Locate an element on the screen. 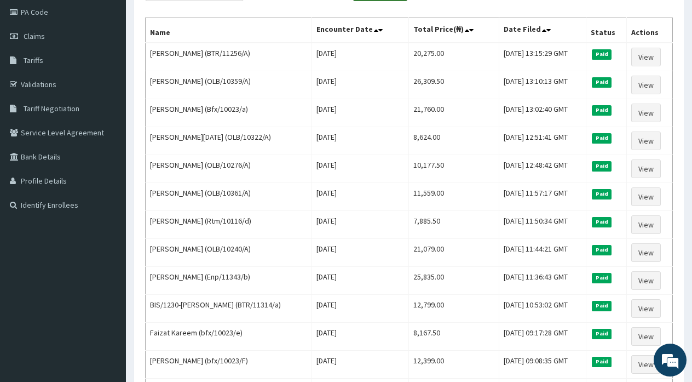  img: d_794563401_company_1708531726252_794563401 is located at coordinates (32, 68).